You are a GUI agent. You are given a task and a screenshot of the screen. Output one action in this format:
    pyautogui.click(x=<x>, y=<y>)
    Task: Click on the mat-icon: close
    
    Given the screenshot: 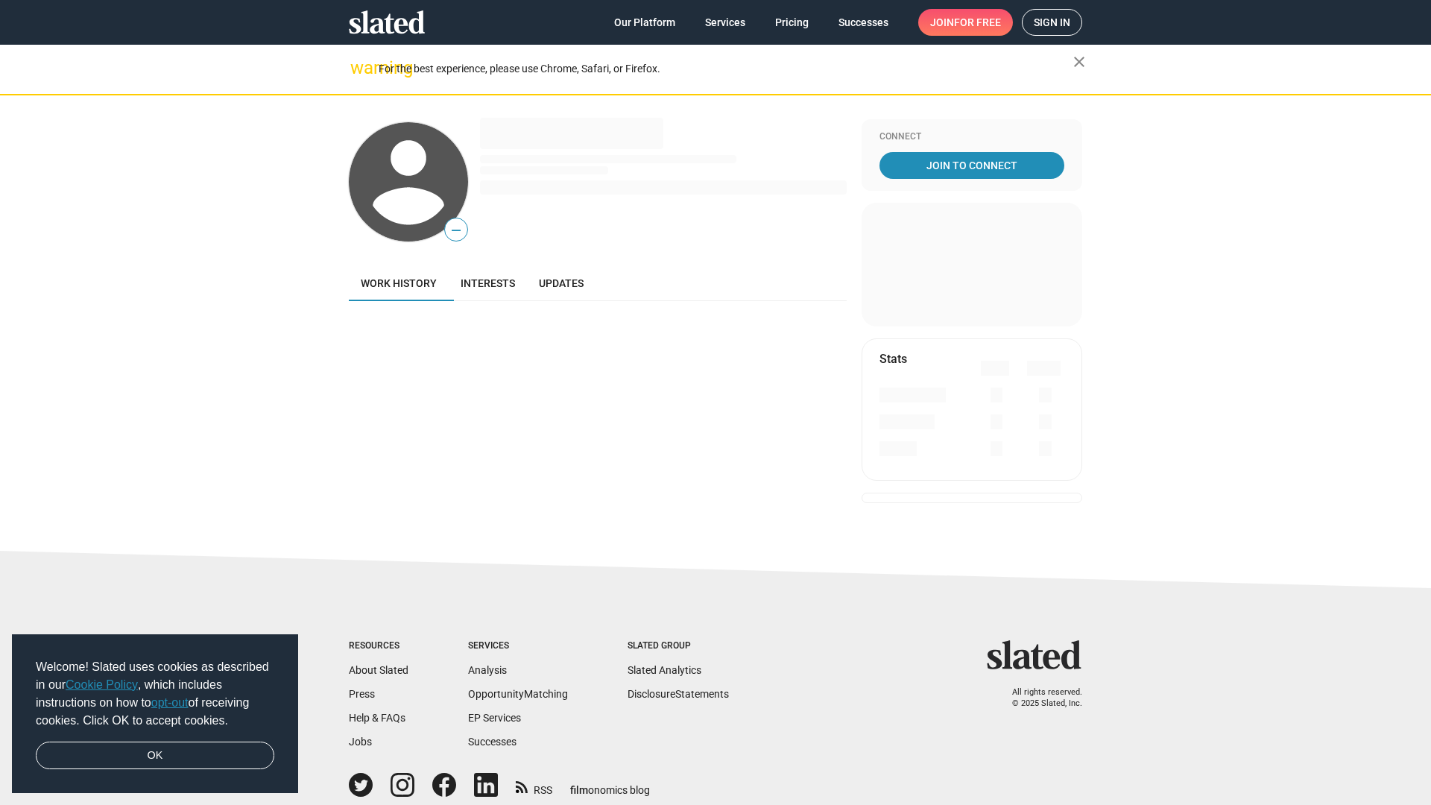 What is the action you would take?
    pyautogui.click(x=1079, y=62)
    